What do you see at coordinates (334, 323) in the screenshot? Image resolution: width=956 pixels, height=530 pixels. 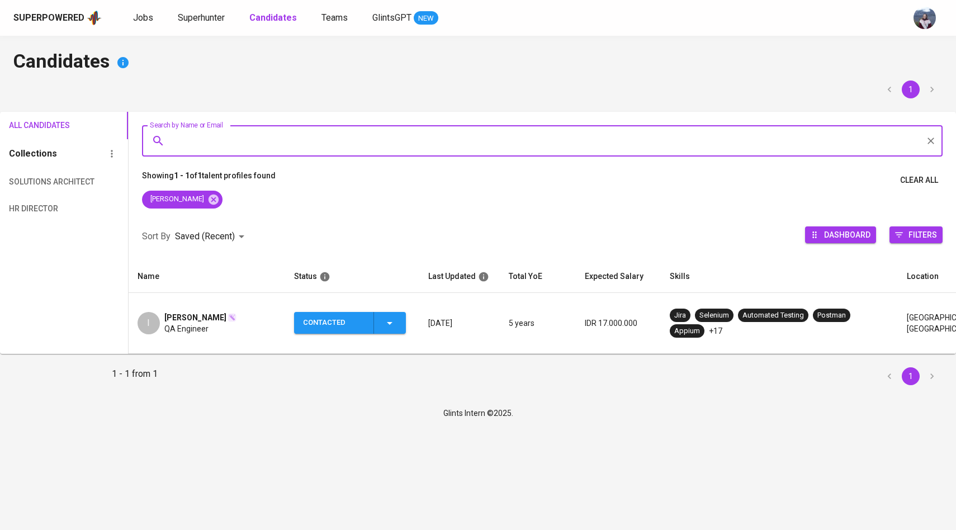 I see `div: Contacted` at bounding box center [334, 323].